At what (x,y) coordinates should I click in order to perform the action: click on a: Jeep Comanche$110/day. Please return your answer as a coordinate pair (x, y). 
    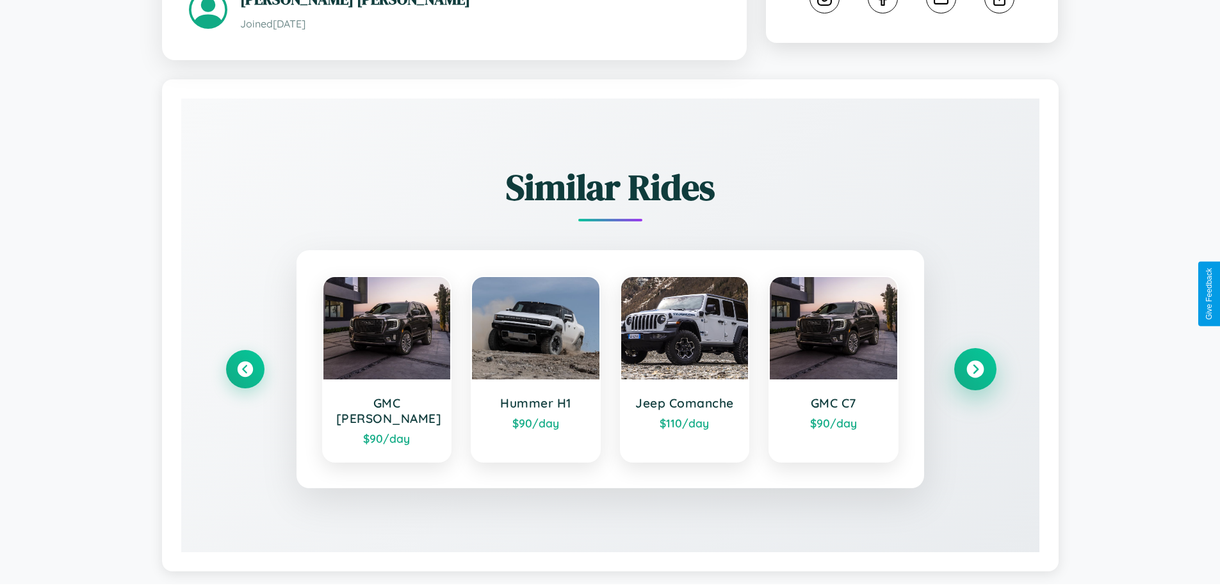
    Looking at the image, I should click on (685, 369).